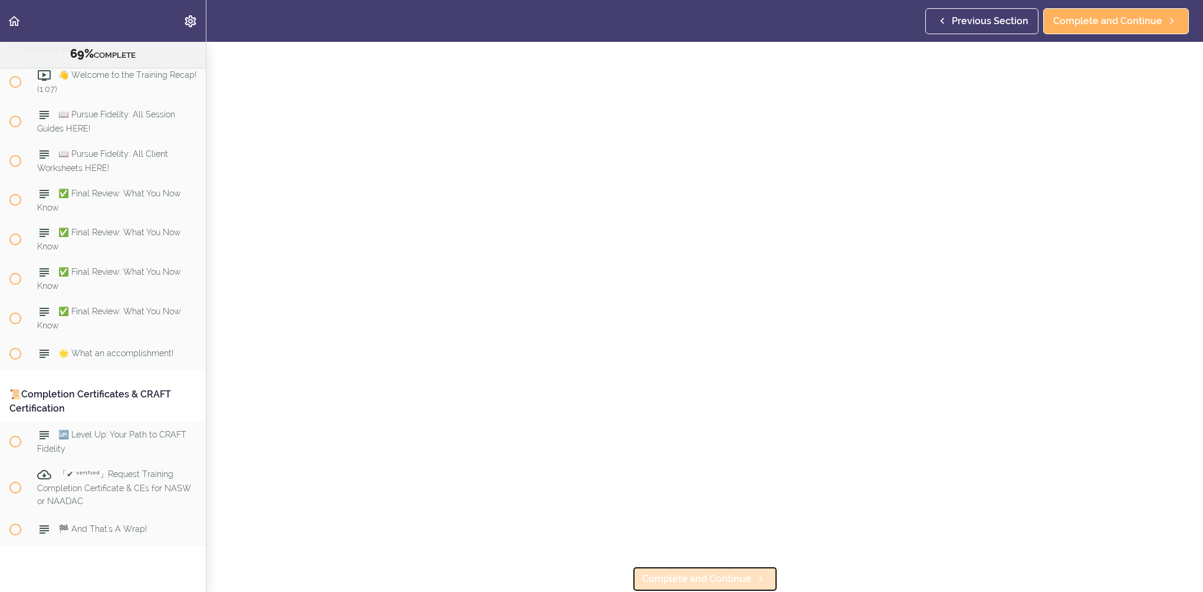 The height and width of the screenshot is (592, 1203). Describe the element at coordinates (103, 160) in the screenshot. I see `span: 📖 Pursue Fidelity: All Client Worksheets HERE!` at that location.